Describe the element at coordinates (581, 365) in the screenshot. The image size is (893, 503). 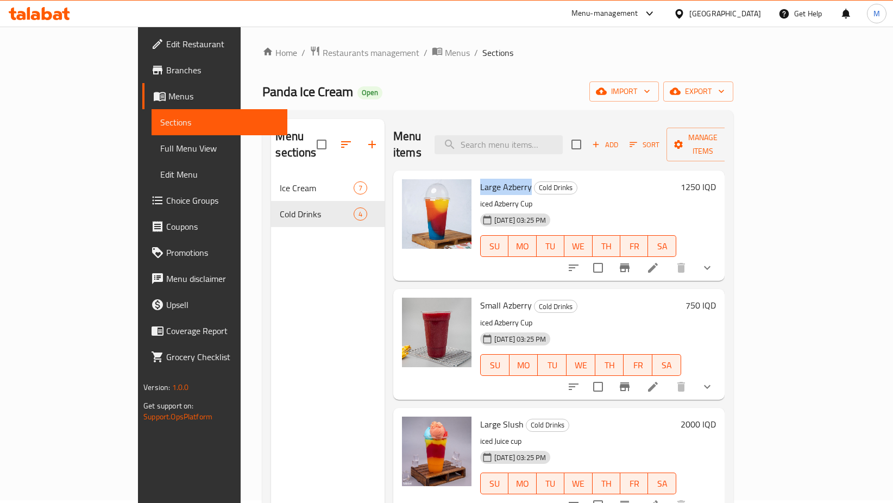
I see `button: WE` at that location.